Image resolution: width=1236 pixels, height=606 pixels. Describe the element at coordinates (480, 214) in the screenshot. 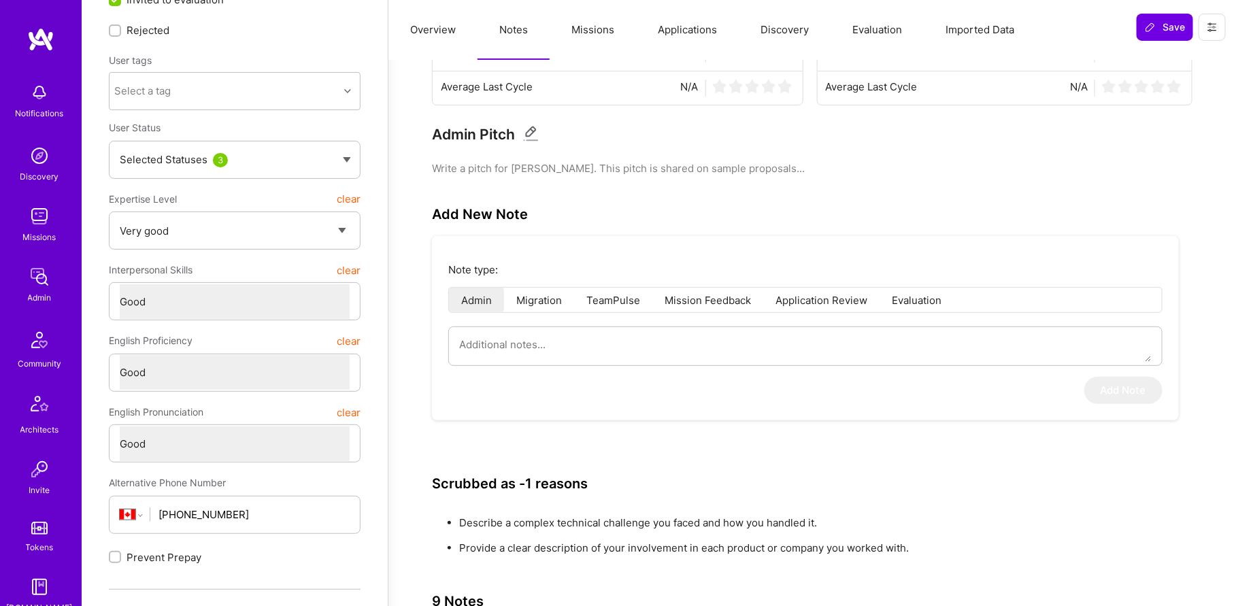

I see `h3: Add New Note` at that location.